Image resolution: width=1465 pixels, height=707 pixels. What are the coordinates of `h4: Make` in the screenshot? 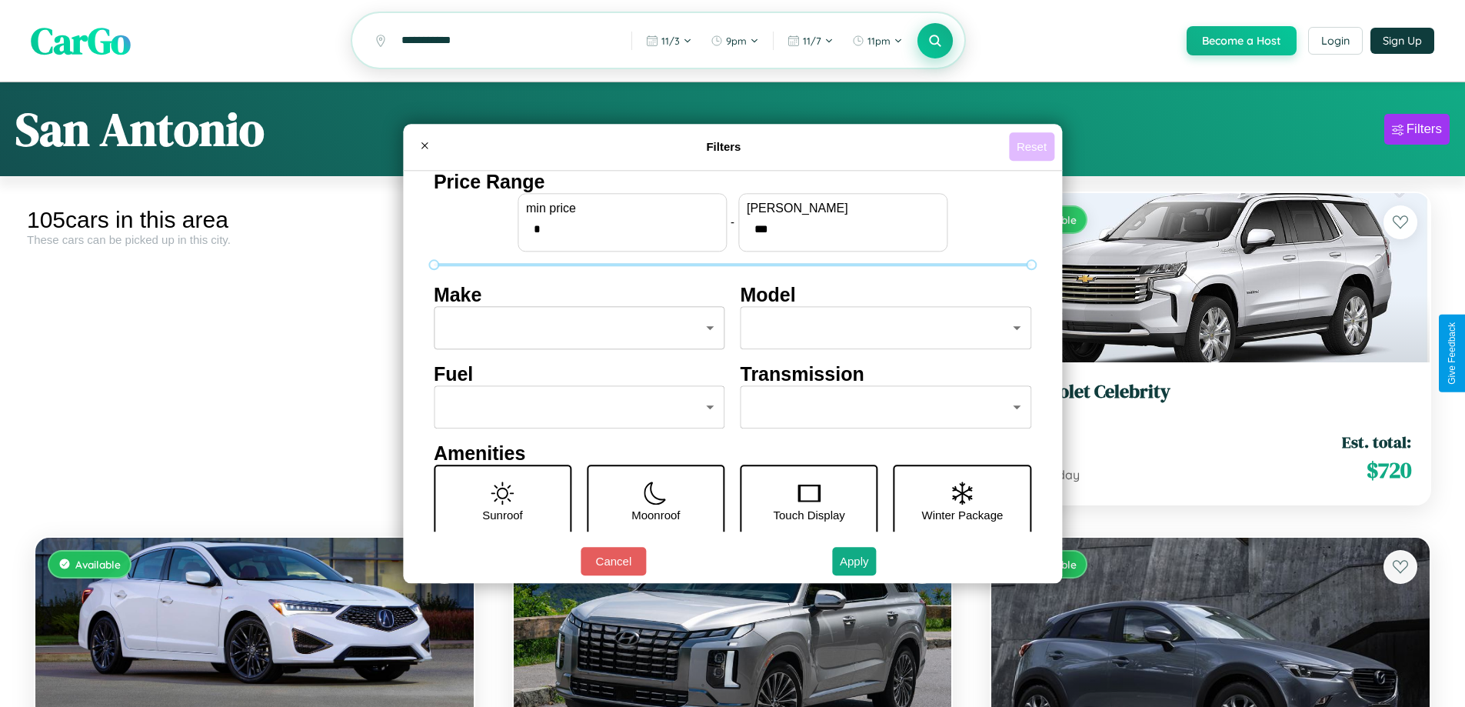 It's located at (579, 294).